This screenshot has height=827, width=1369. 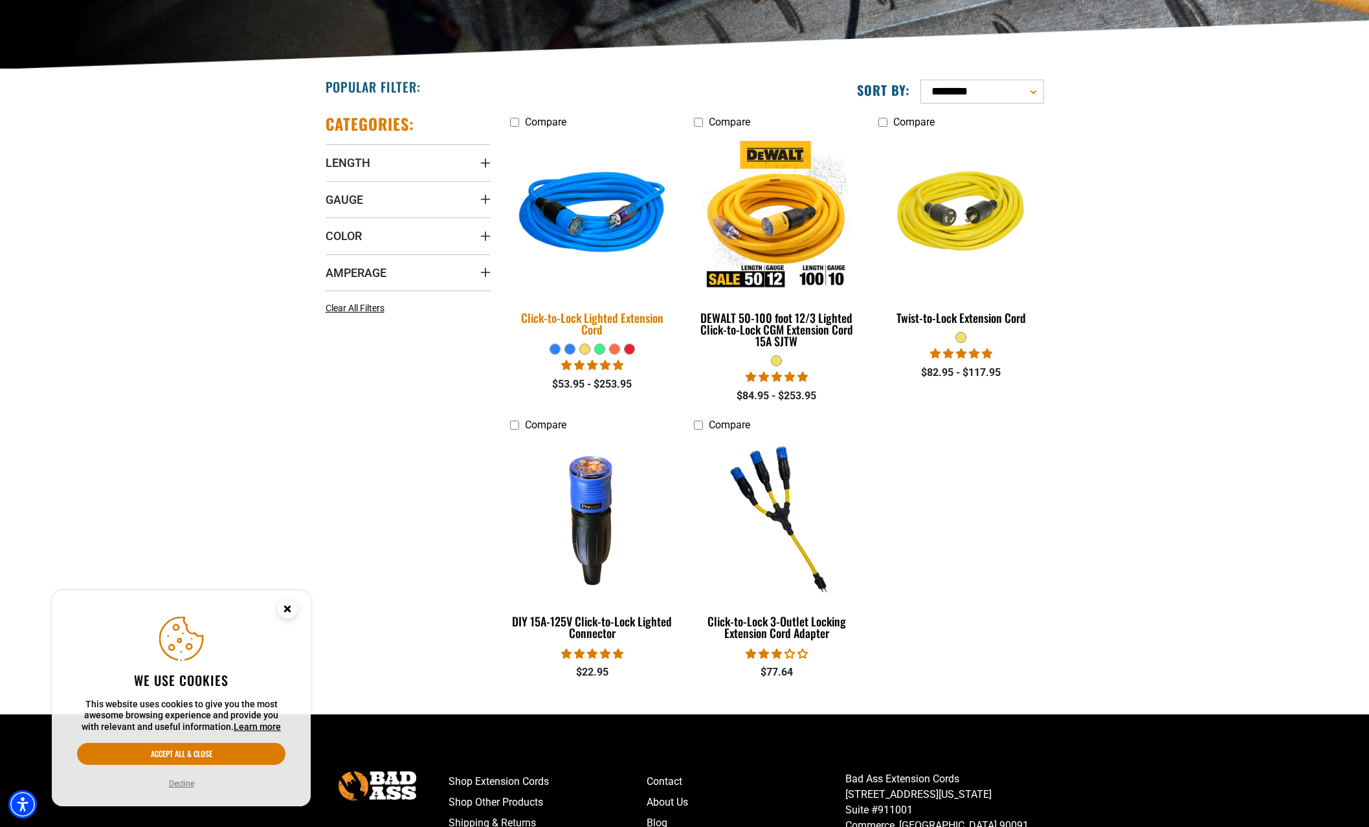 I want to click on aside: Cookie Consent, so click(x=181, y=699).